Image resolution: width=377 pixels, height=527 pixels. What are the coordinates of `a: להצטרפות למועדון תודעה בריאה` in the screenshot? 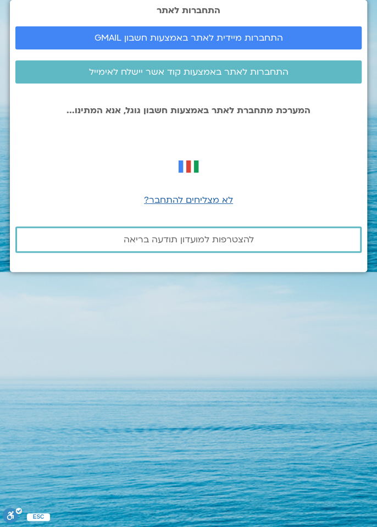 It's located at (188, 240).